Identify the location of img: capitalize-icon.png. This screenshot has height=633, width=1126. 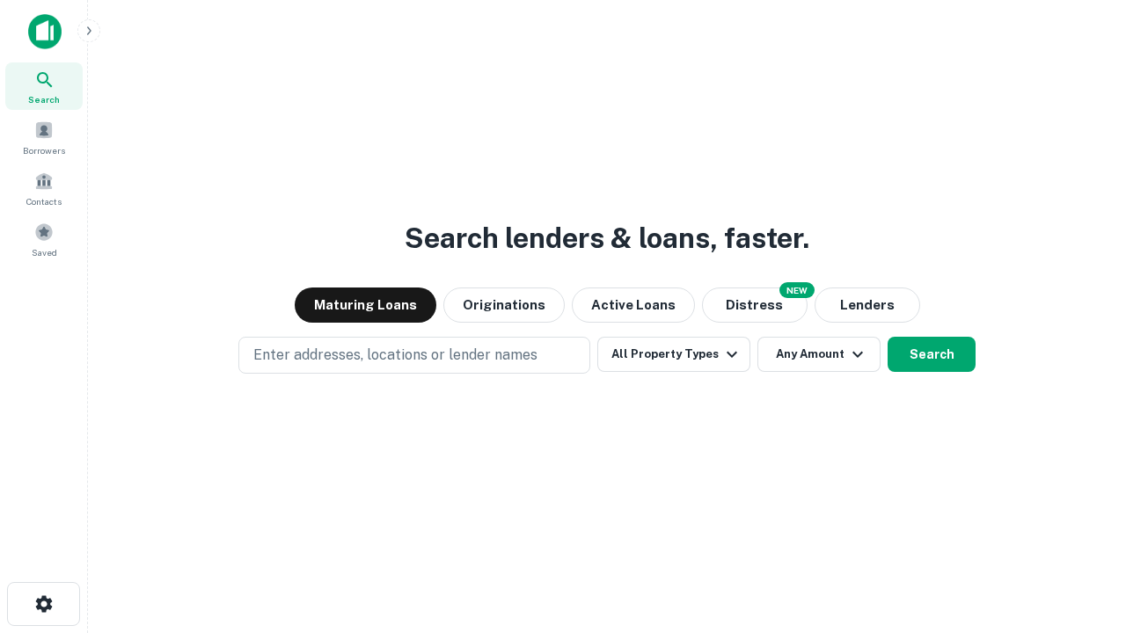
(45, 32).